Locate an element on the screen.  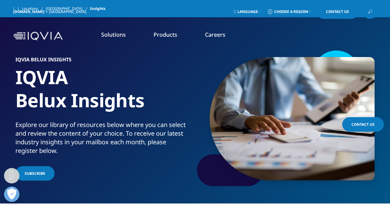
a: Solutions is located at coordinates (113, 35).